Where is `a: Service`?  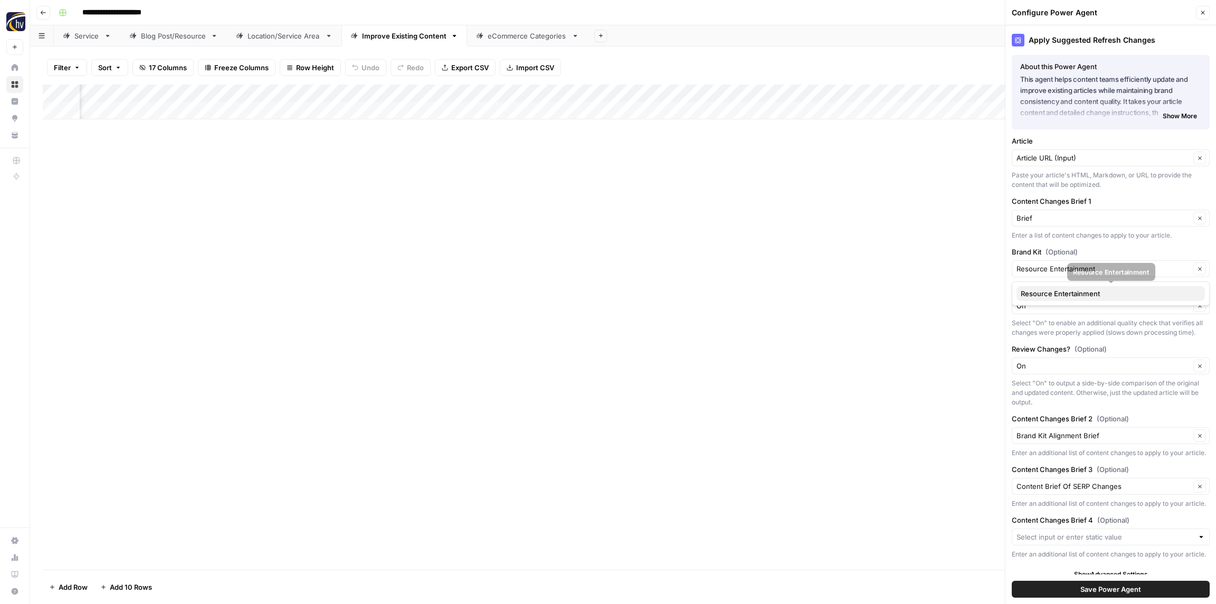 a: Service is located at coordinates (87, 36).